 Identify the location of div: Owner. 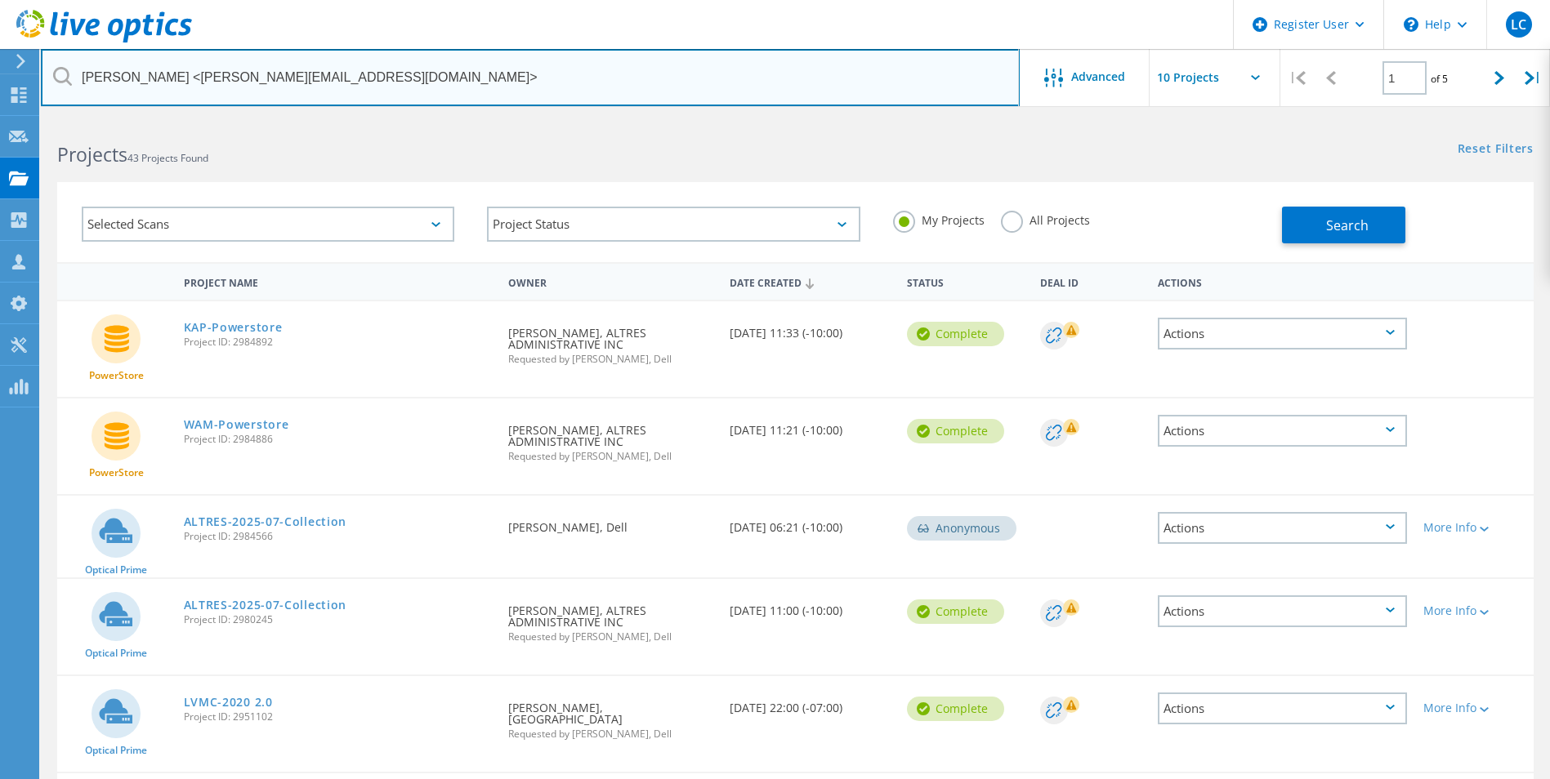
(610, 281).